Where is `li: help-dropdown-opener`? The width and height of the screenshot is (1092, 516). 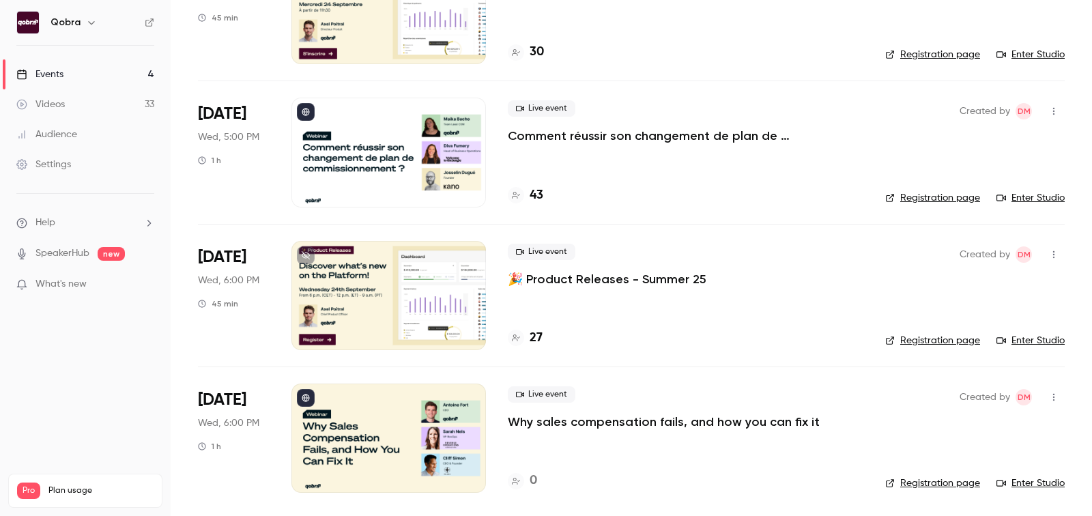 li: help-dropdown-opener is located at coordinates (85, 223).